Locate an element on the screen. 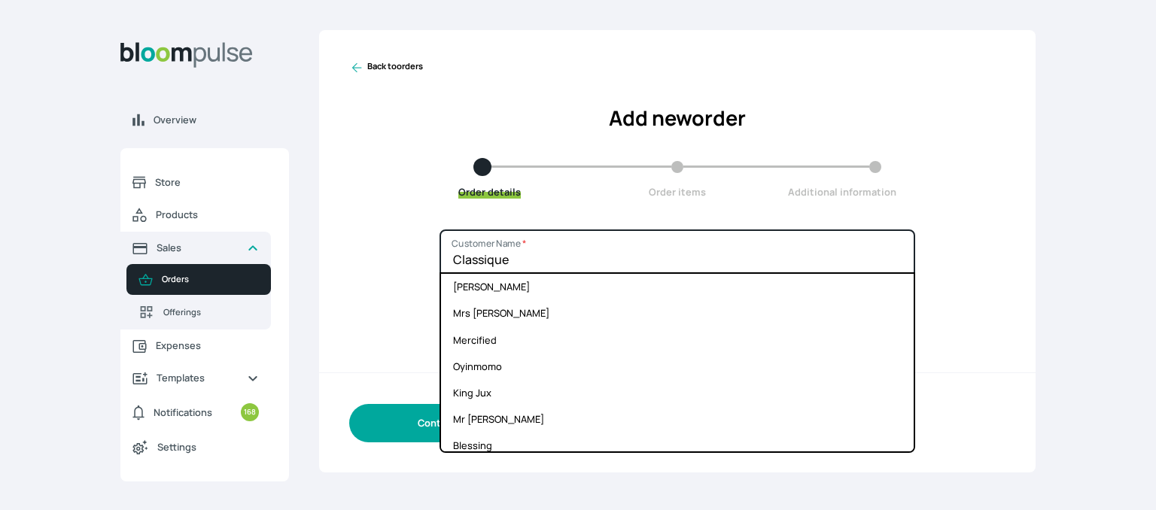  a: Products is located at coordinates (196, 215).